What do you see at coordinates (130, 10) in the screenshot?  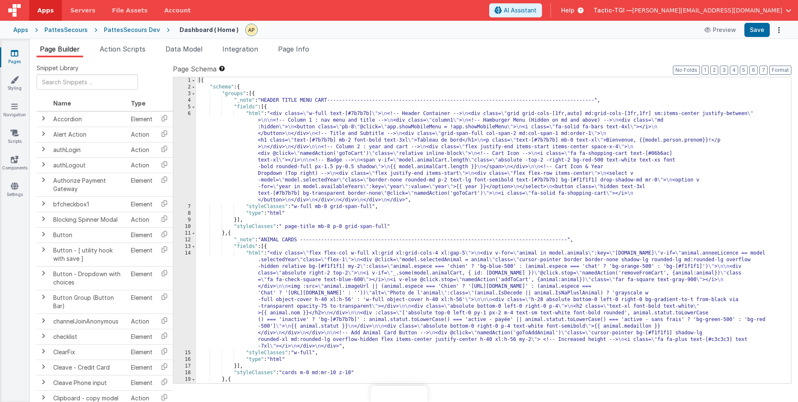 I see `span: File Assets` at bounding box center [130, 10].